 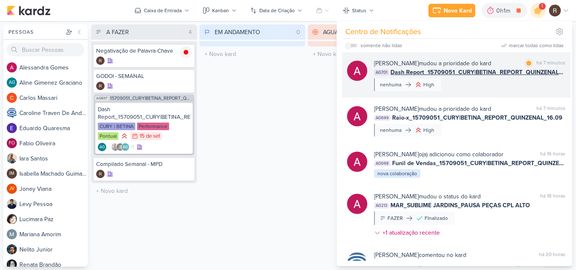 What do you see at coordinates (552, 255) in the screenshot?
I see `div: há 20 horas` at bounding box center [552, 255].